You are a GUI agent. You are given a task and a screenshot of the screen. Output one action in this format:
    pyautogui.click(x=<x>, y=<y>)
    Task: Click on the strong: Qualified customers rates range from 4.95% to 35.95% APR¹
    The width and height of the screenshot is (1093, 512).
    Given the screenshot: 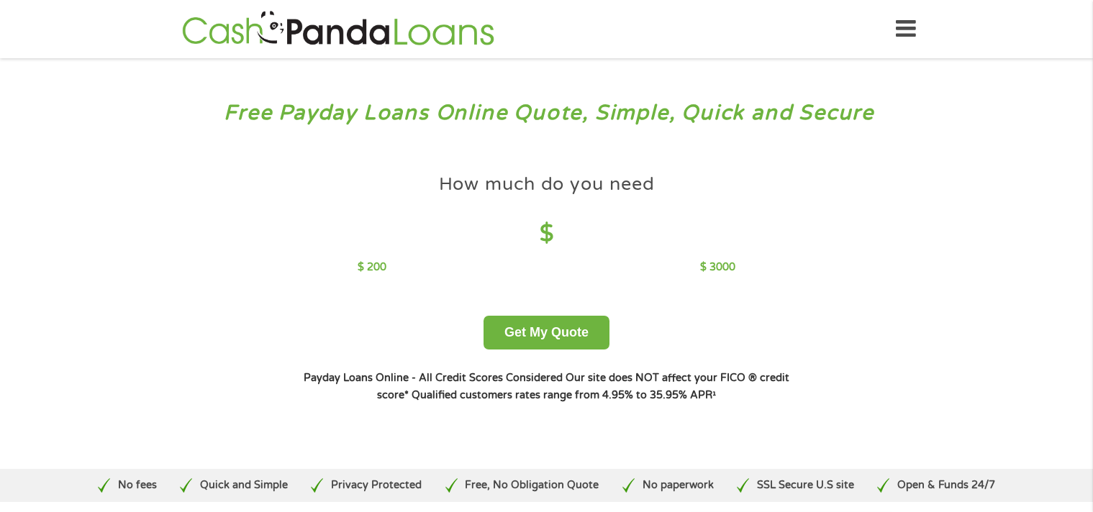 What is the action you would take?
    pyautogui.click(x=563, y=395)
    